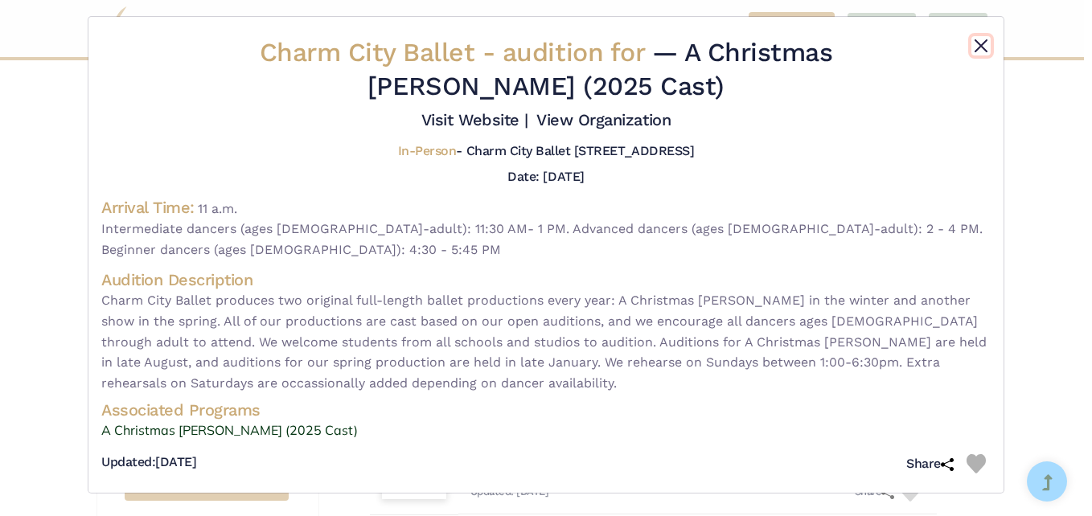 The height and width of the screenshot is (516, 1092). I want to click on a: Visit Website |, so click(474, 120).